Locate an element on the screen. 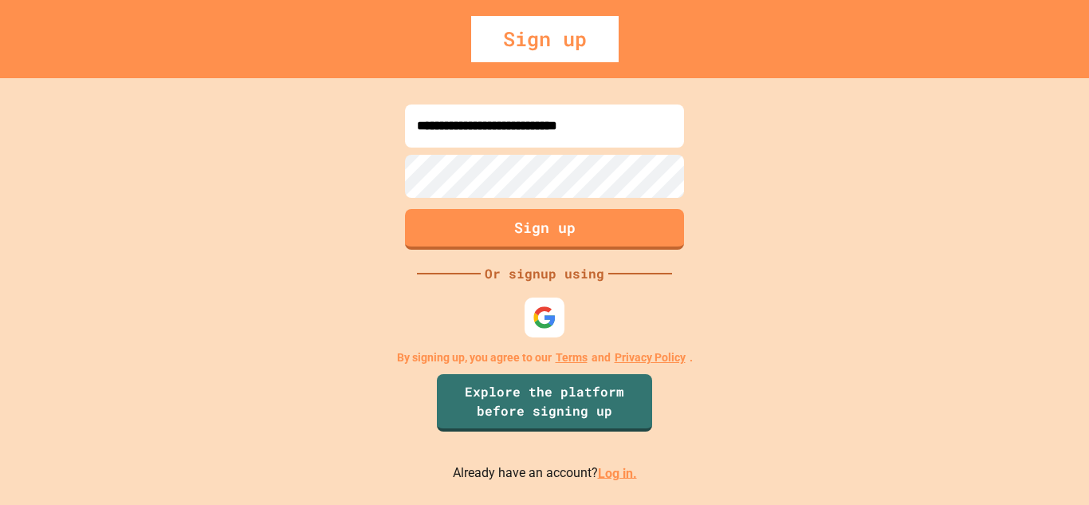 This screenshot has width=1089, height=505. div: Or signup using is located at coordinates (544, 273).